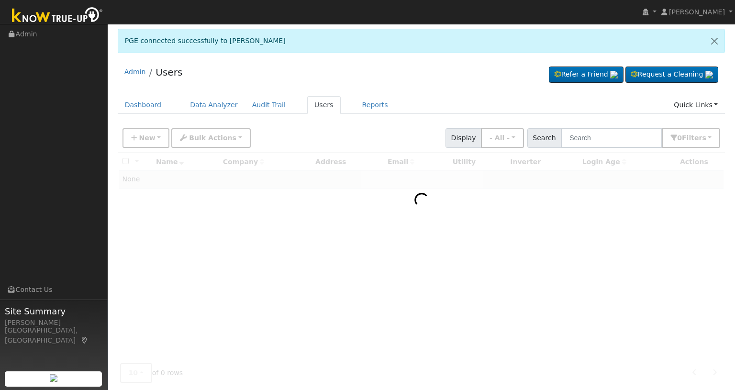 The width and height of the screenshot is (735, 390). Describe the element at coordinates (143, 105) in the screenshot. I see `a: Dashboard` at that location.